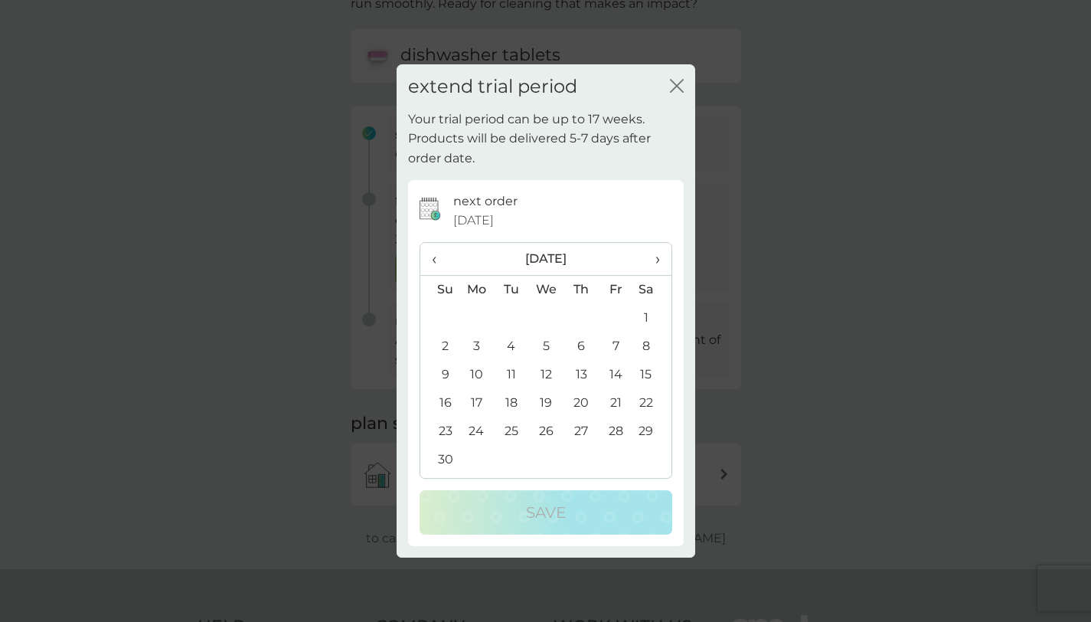  What do you see at coordinates (652, 374) in the screenshot?
I see `td: 15` at bounding box center [652, 374].